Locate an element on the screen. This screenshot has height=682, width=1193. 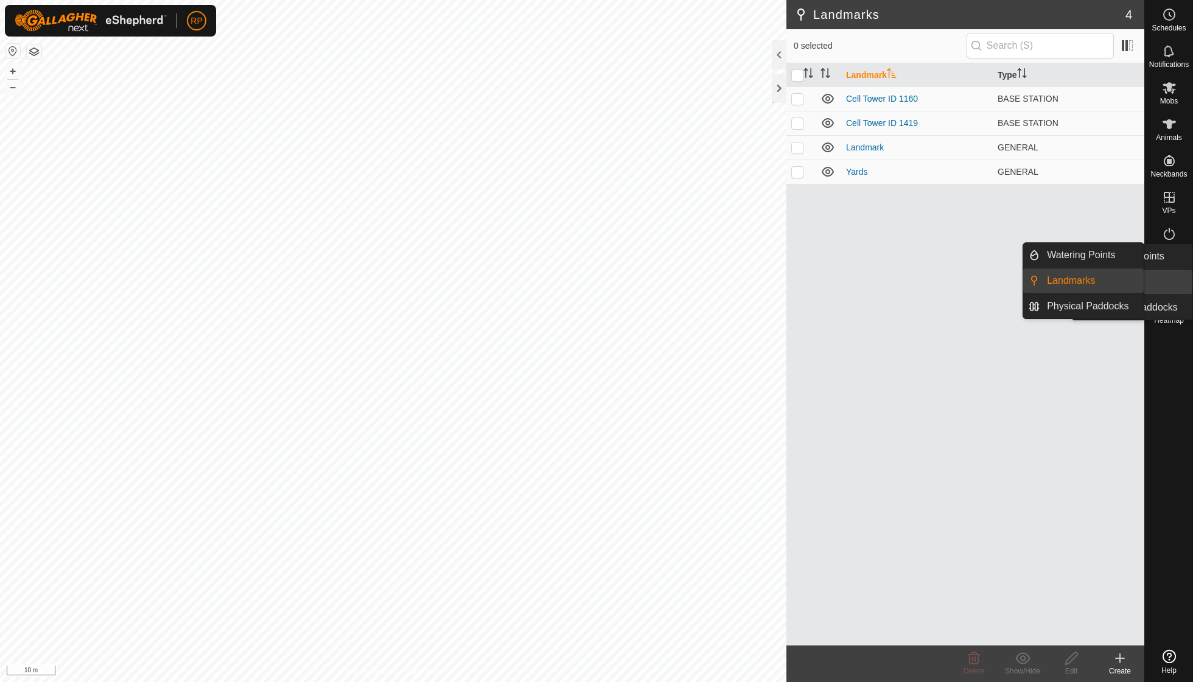
a: Landmarks is located at coordinates (1092, 281).